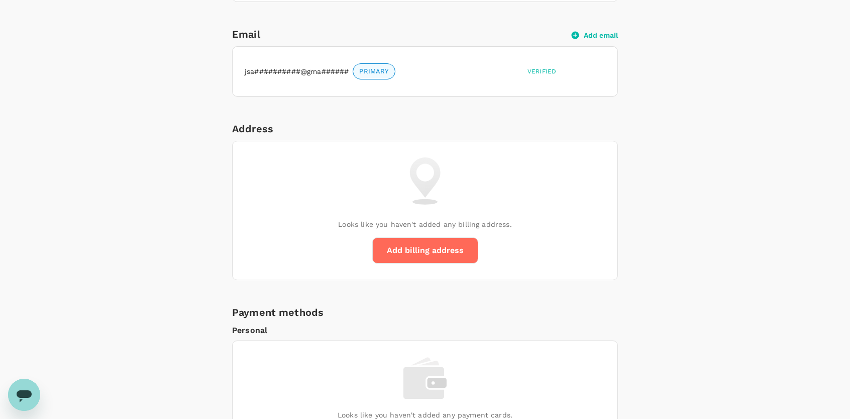 The image size is (850, 419). Describe the element at coordinates (425, 129) in the screenshot. I see `div: Address` at that location.